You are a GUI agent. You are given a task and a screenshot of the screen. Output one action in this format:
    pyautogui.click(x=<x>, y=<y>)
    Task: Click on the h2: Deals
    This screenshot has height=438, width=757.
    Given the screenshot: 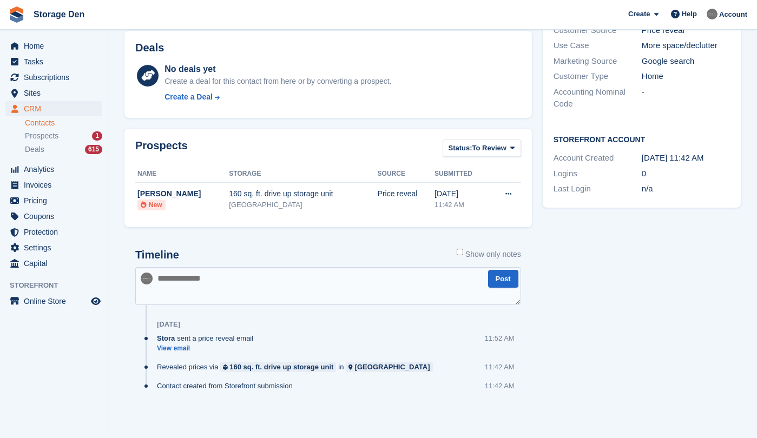 What is the action you would take?
    pyautogui.click(x=149, y=48)
    